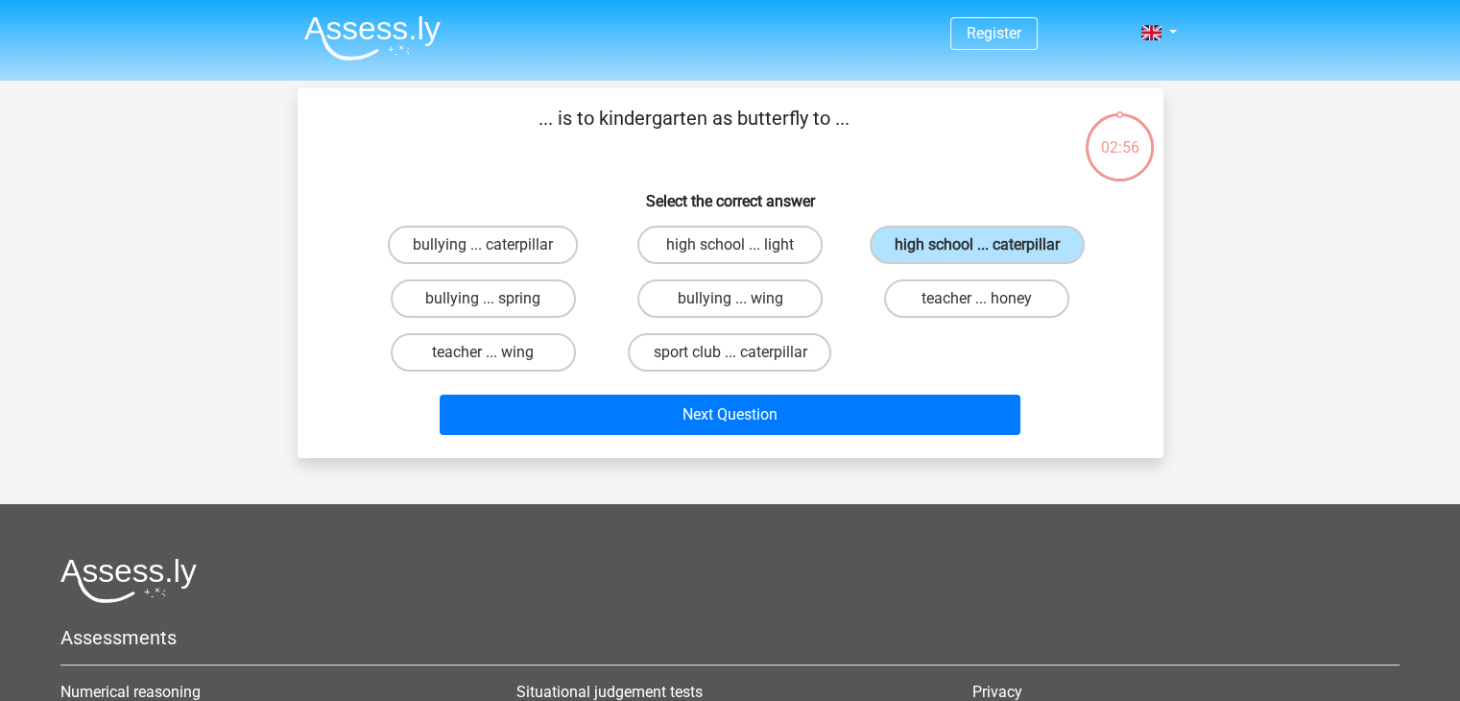 This screenshot has height=701, width=1460. What do you see at coordinates (730, 193) in the screenshot?
I see `h6: Select the correct answer` at bounding box center [730, 193].